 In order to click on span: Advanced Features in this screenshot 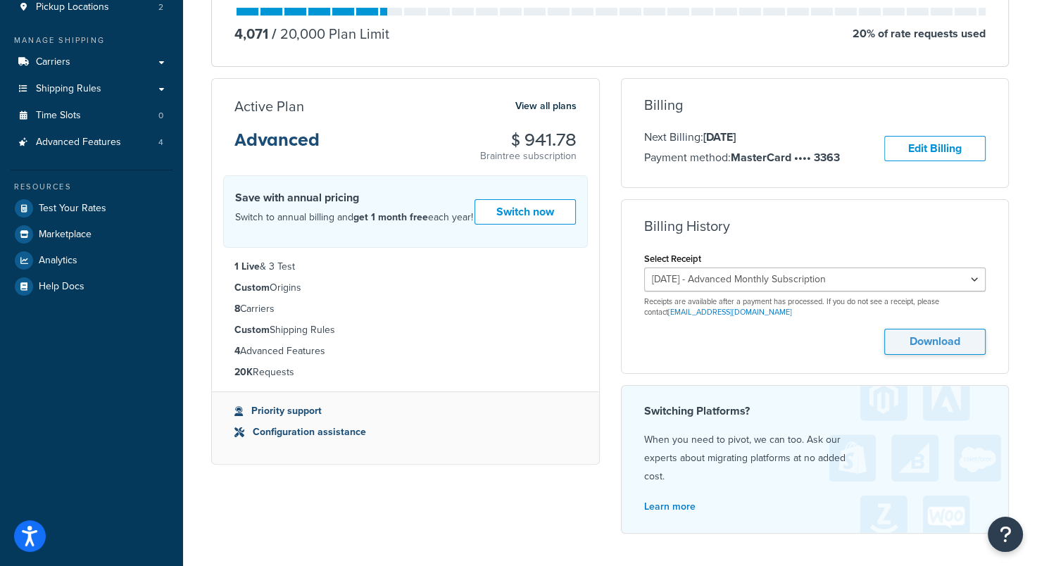, I will do `click(78, 142)`.